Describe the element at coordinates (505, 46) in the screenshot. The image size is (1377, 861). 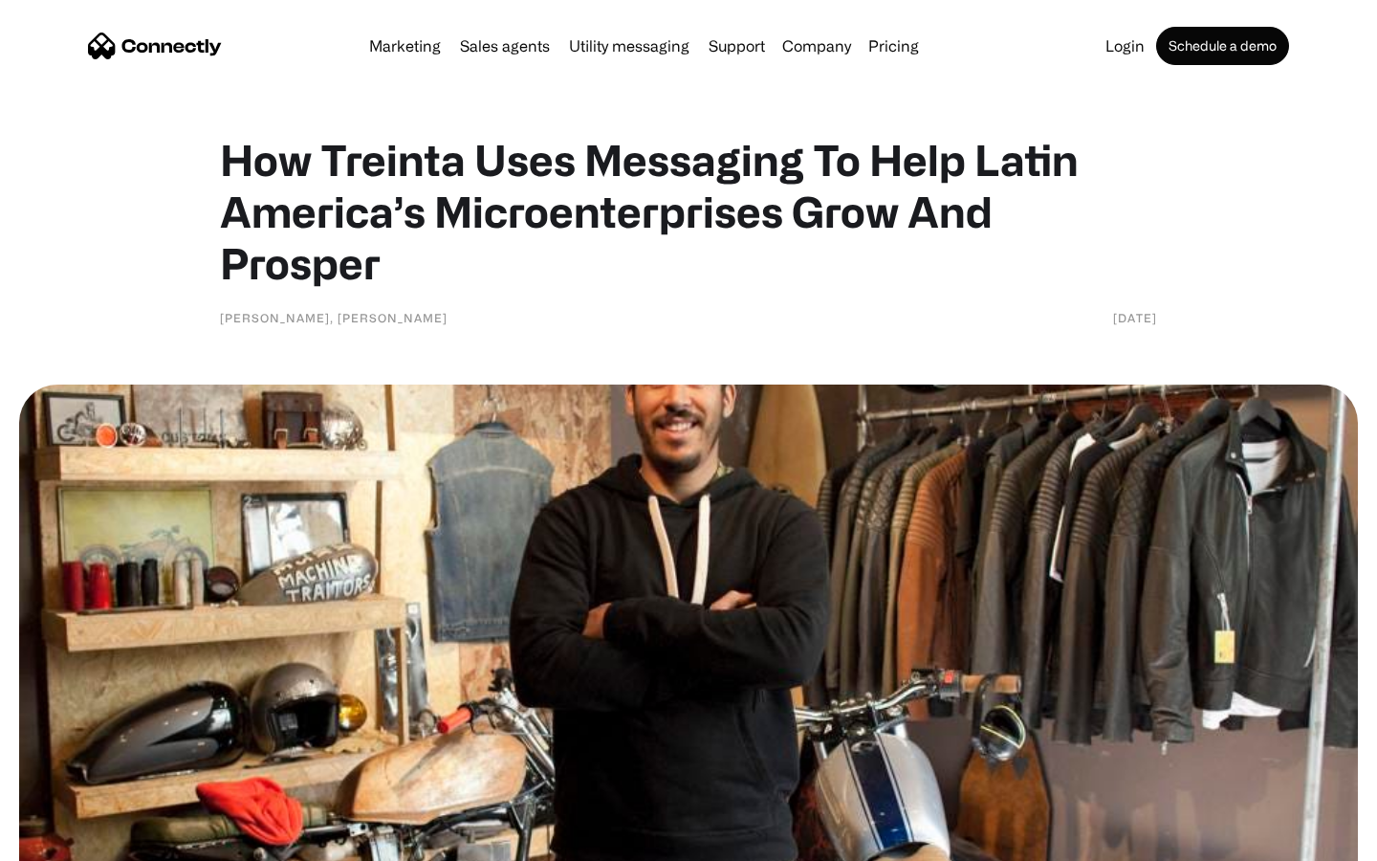
I see `a: Sales agents` at that location.